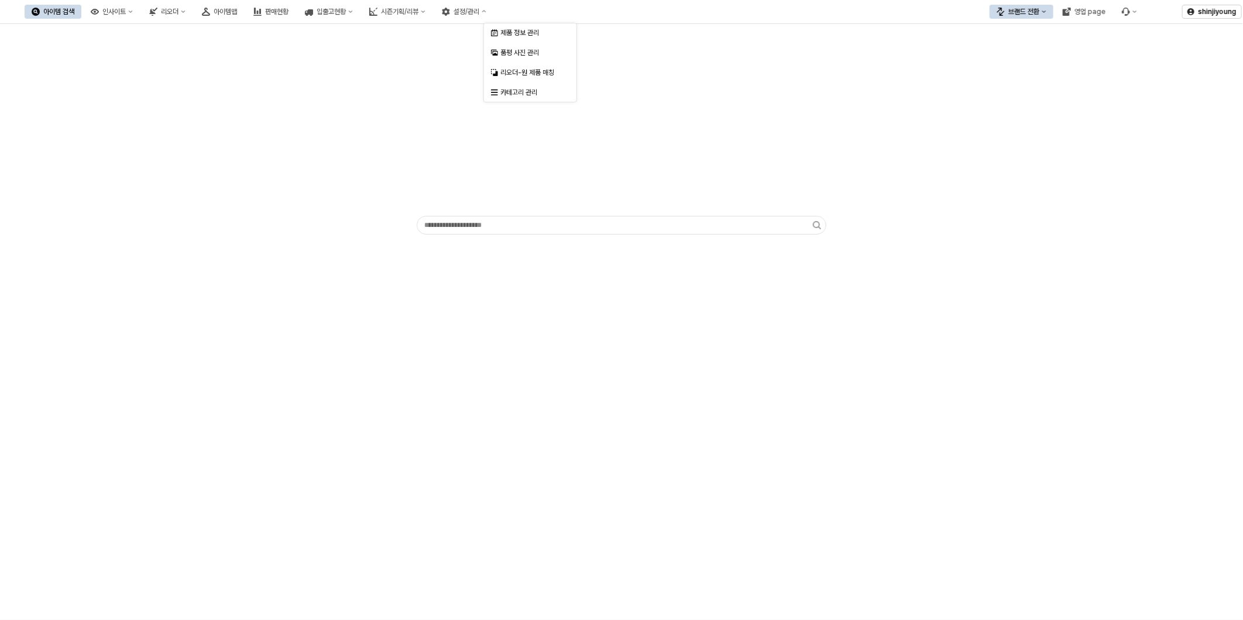  I want to click on button: 아이템맵, so click(219, 12).